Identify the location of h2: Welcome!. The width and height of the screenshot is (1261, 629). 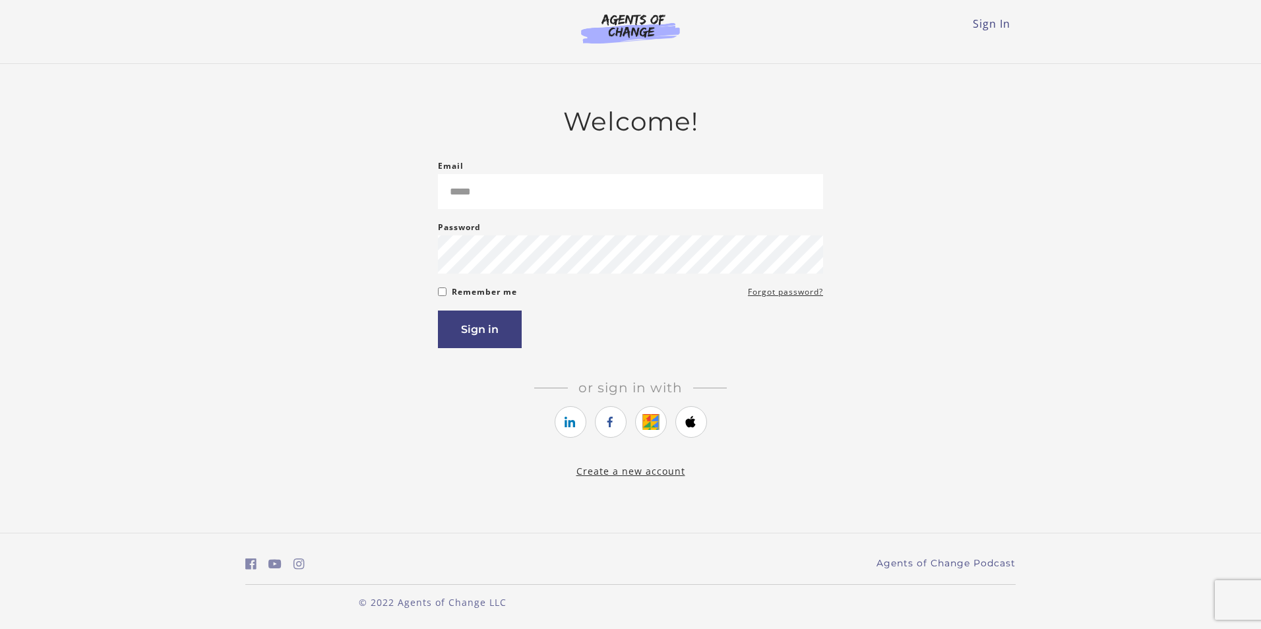
(630, 121).